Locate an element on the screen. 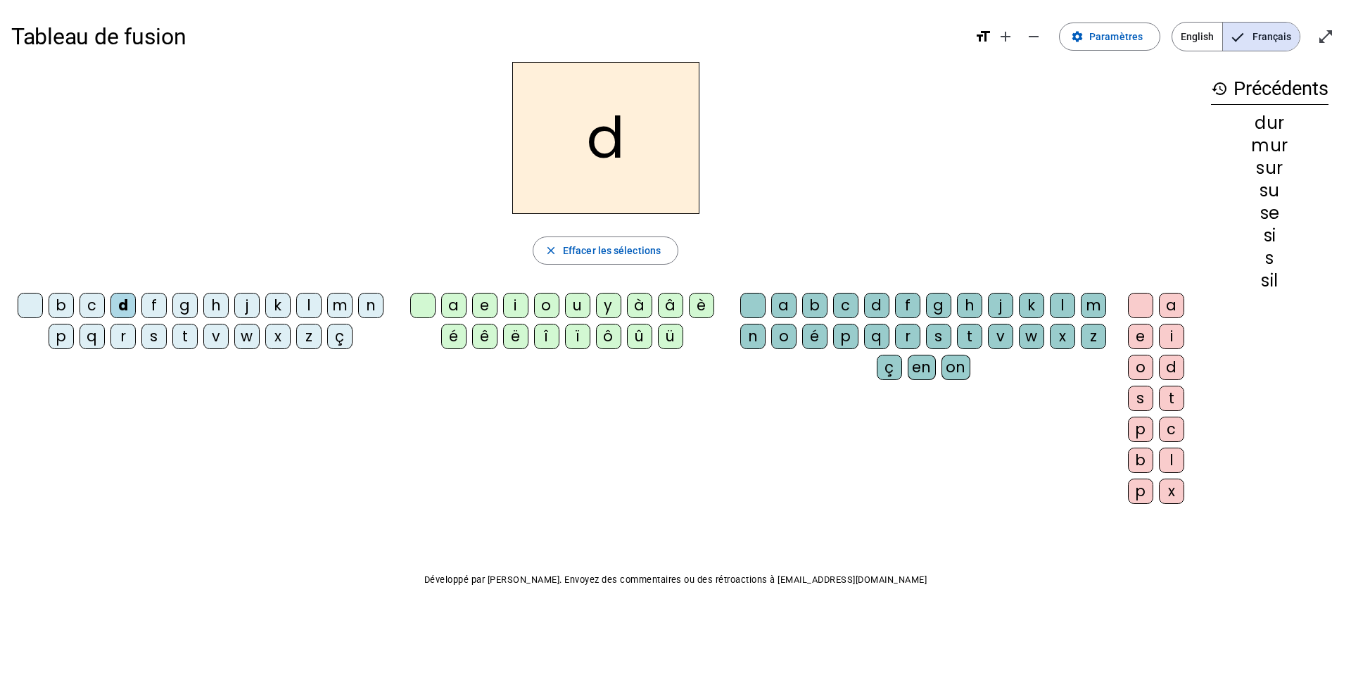 The image size is (1351, 675). mat-icon: add is located at coordinates (1006, 37).